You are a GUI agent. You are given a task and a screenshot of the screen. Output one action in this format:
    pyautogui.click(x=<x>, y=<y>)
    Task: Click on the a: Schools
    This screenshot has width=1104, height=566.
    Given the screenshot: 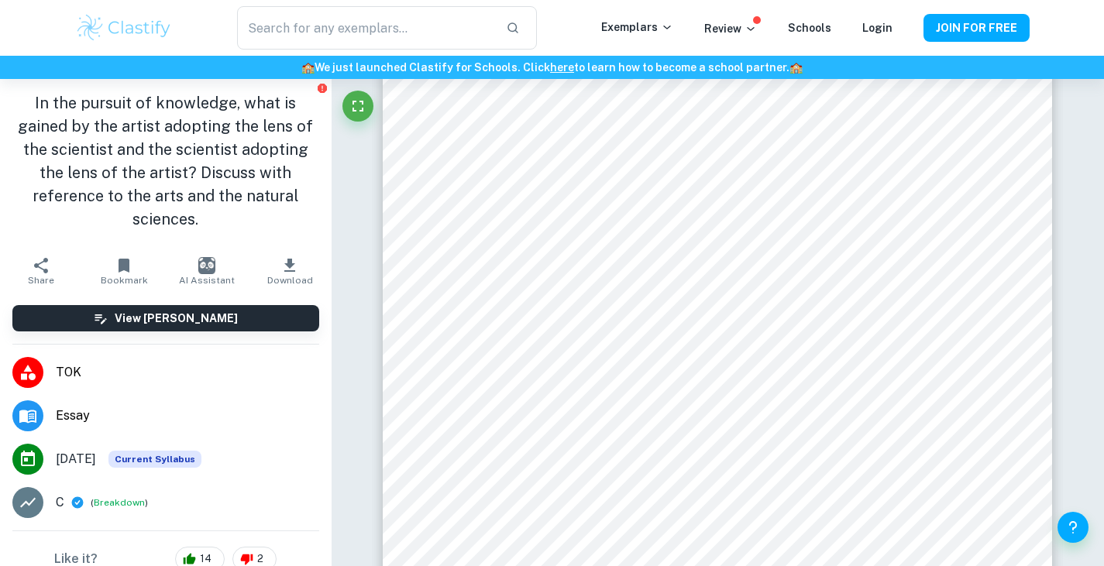 What is the action you would take?
    pyautogui.click(x=810, y=28)
    